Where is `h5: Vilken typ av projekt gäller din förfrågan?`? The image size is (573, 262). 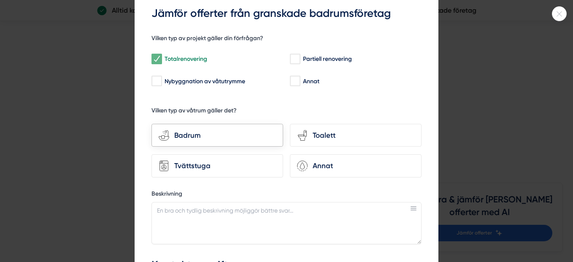
h5: Vilken typ av projekt gäller din förfrågan? is located at coordinates (207, 39).